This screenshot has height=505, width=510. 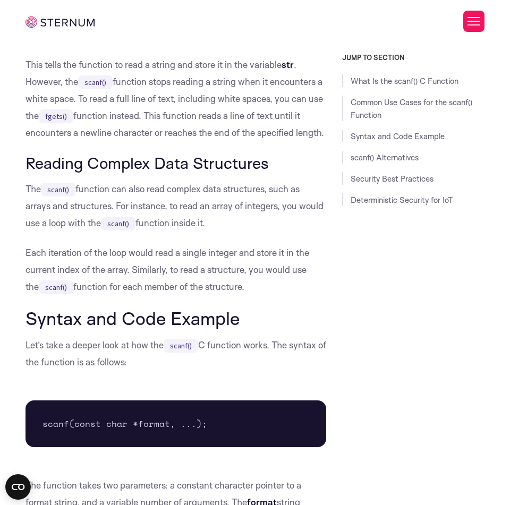 I want to click on code: fgets(), so click(x=56, y=116).